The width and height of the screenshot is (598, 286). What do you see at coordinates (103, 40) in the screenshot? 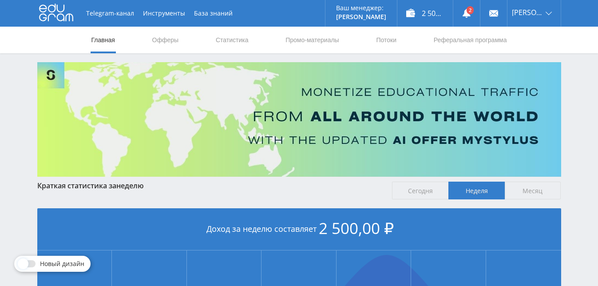
I see `a: Главная` at bounding box center [103, 40].